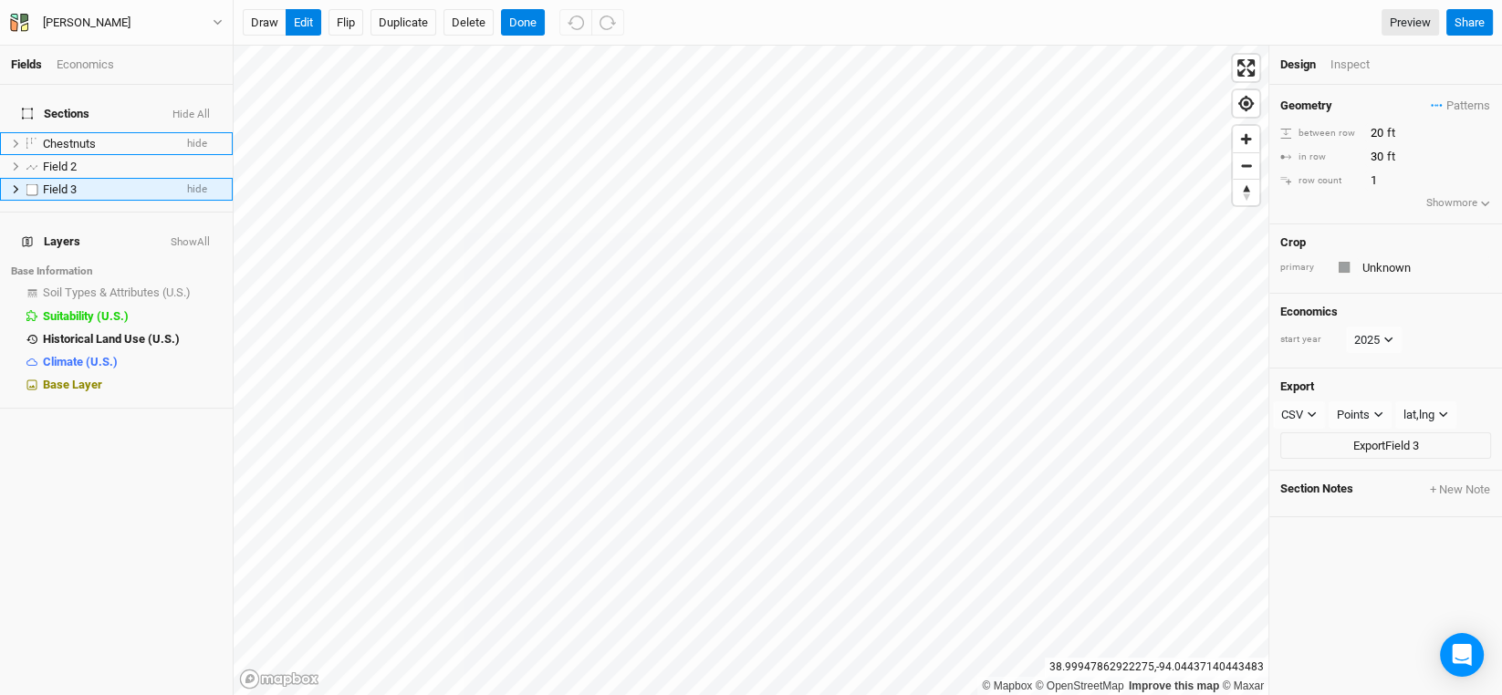 This screenshot has height=695, width=1502. I want to click on button: Undo (^z), so click(576, 23).